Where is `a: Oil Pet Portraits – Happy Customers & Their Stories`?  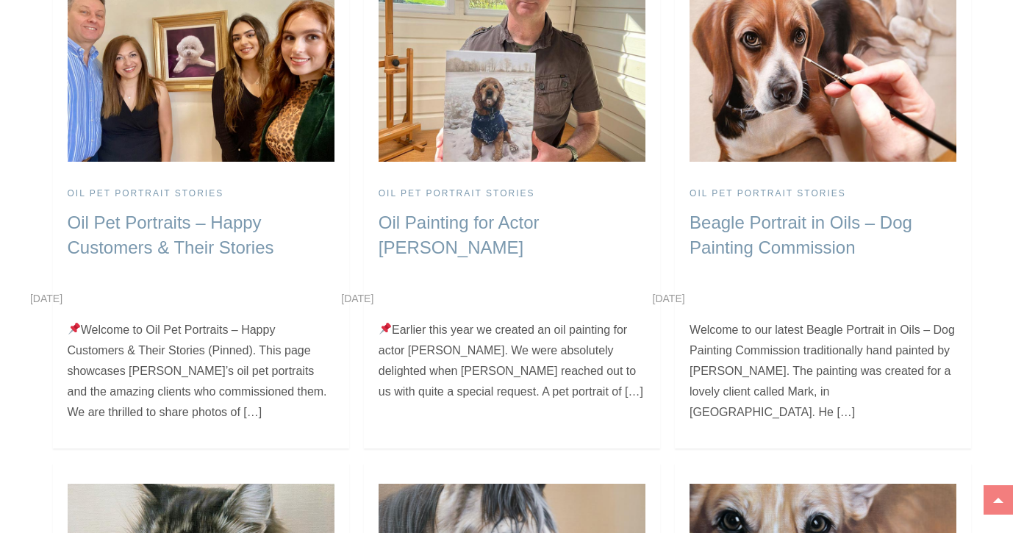 a: Oil Pet Portraits – Happy Customers & Their Stories is located at coordinates (171, 235).